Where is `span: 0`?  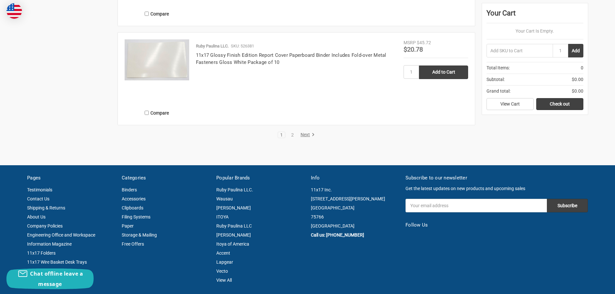
span: 0 is located at coordinates (582, 68).